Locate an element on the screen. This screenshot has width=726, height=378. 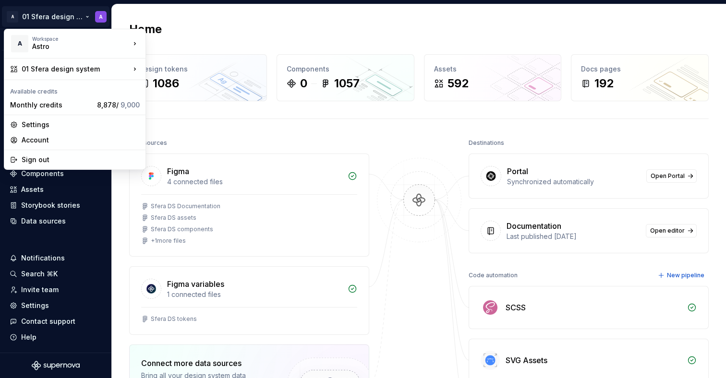
div: Workspace is located at coordinates (81, 39).